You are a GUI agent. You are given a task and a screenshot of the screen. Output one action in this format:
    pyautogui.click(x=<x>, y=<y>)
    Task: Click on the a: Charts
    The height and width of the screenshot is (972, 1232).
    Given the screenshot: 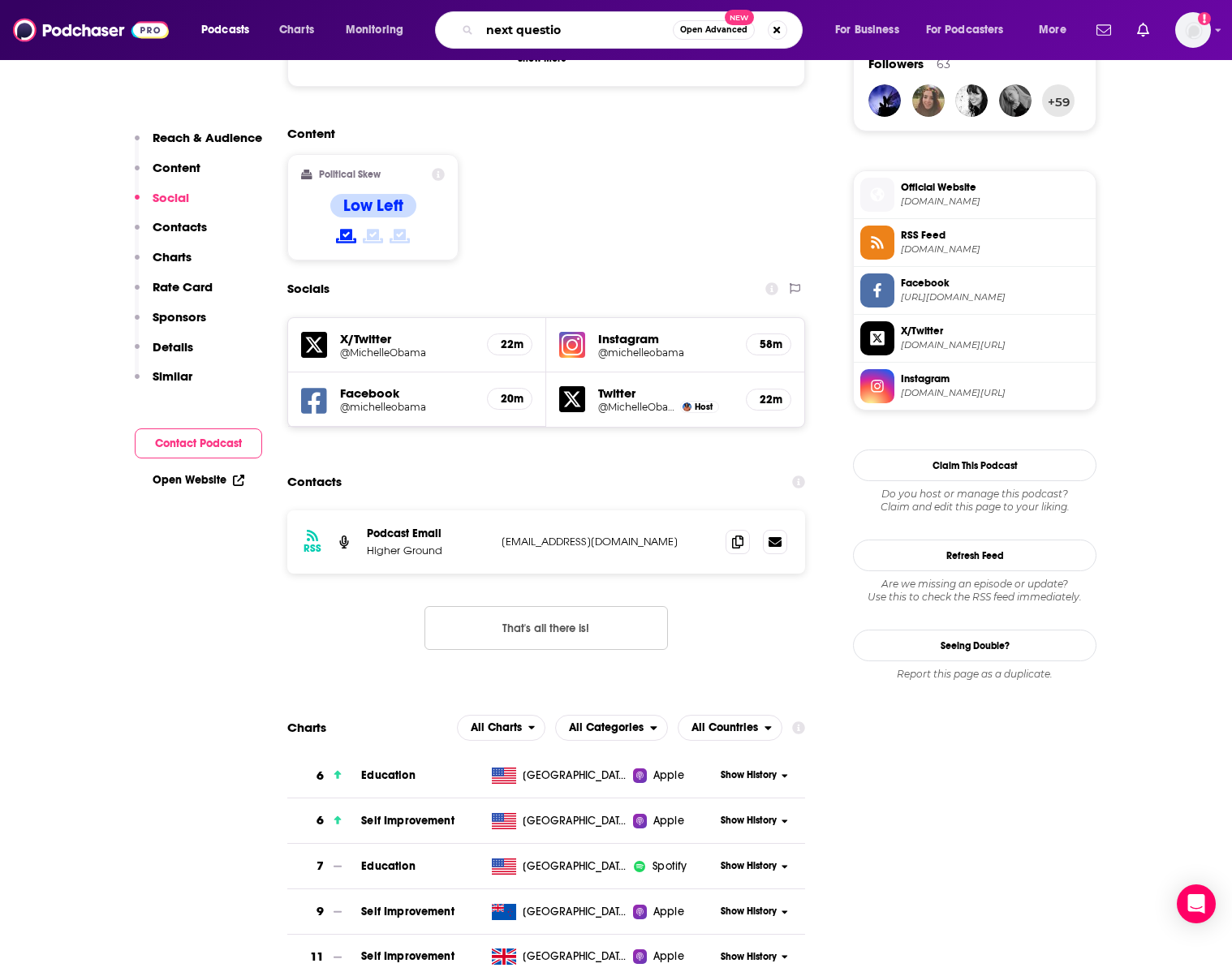 What is the action you would take?
    pyautogui.click(x=296, y=30)
    